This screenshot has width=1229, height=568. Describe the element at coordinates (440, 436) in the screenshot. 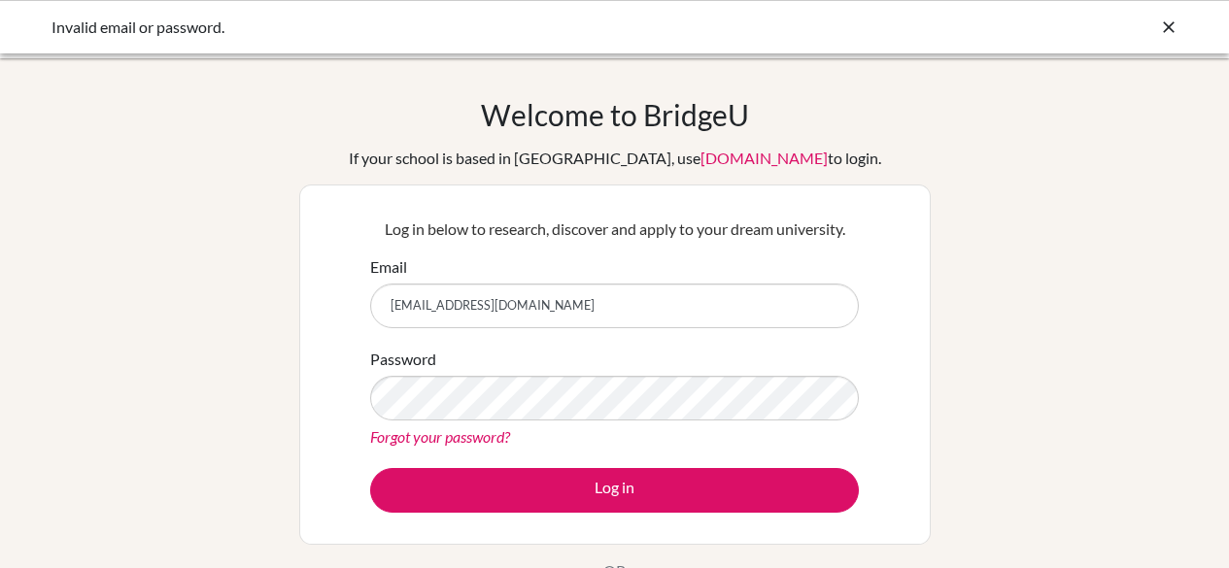

I see `a: Forgot your password?` at that location.